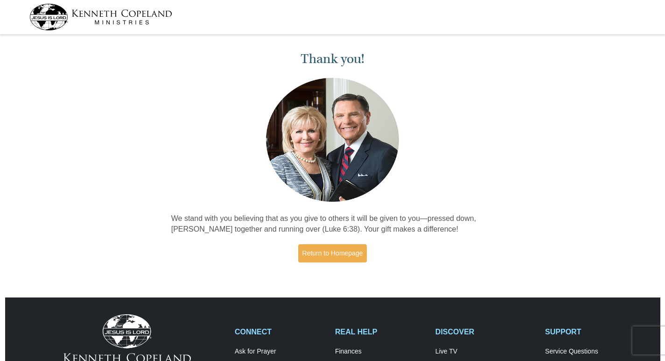  What do you see at coordinates (280, 332) in the screenshot?
I see `h2: CONNECT` at bounding box center [280, 332].